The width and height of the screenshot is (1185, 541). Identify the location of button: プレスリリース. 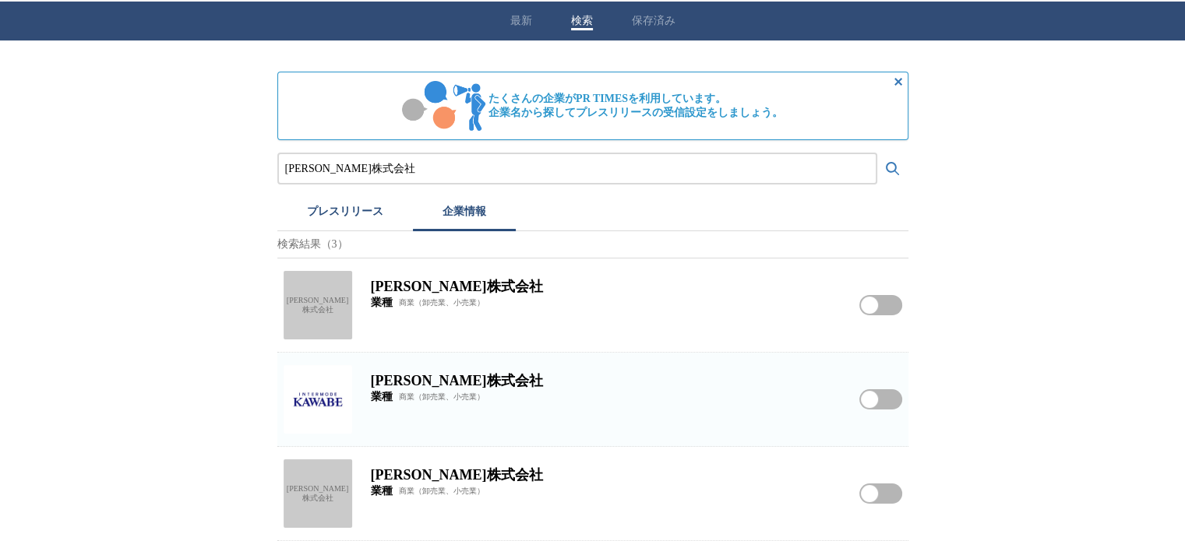
(345, 214).